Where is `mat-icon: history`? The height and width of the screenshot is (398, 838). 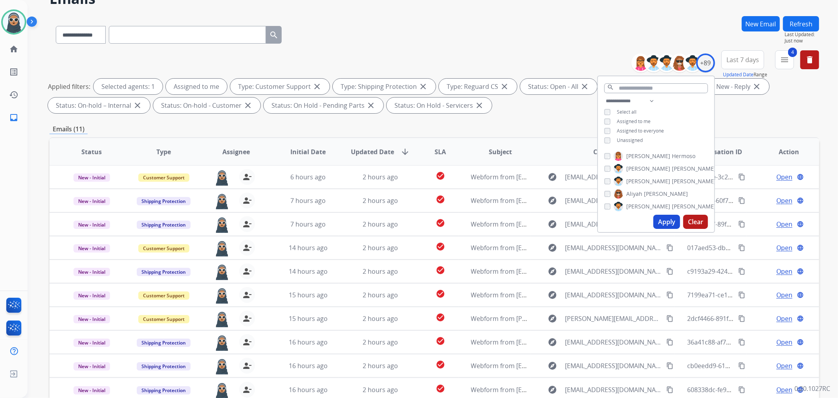
mat-icon: history is located at coordinates (14, 95).